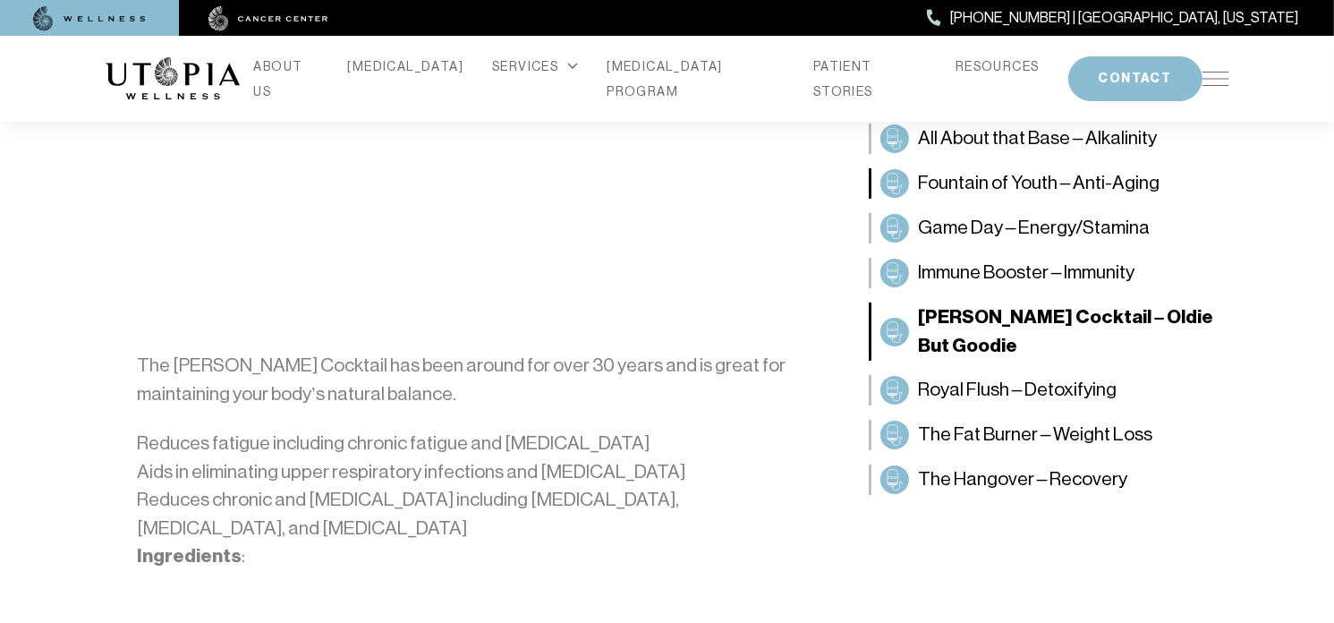  Describe the element at coordinates (1216, 79) in the screenshot. I see `img: icon-hamburger` at that location.